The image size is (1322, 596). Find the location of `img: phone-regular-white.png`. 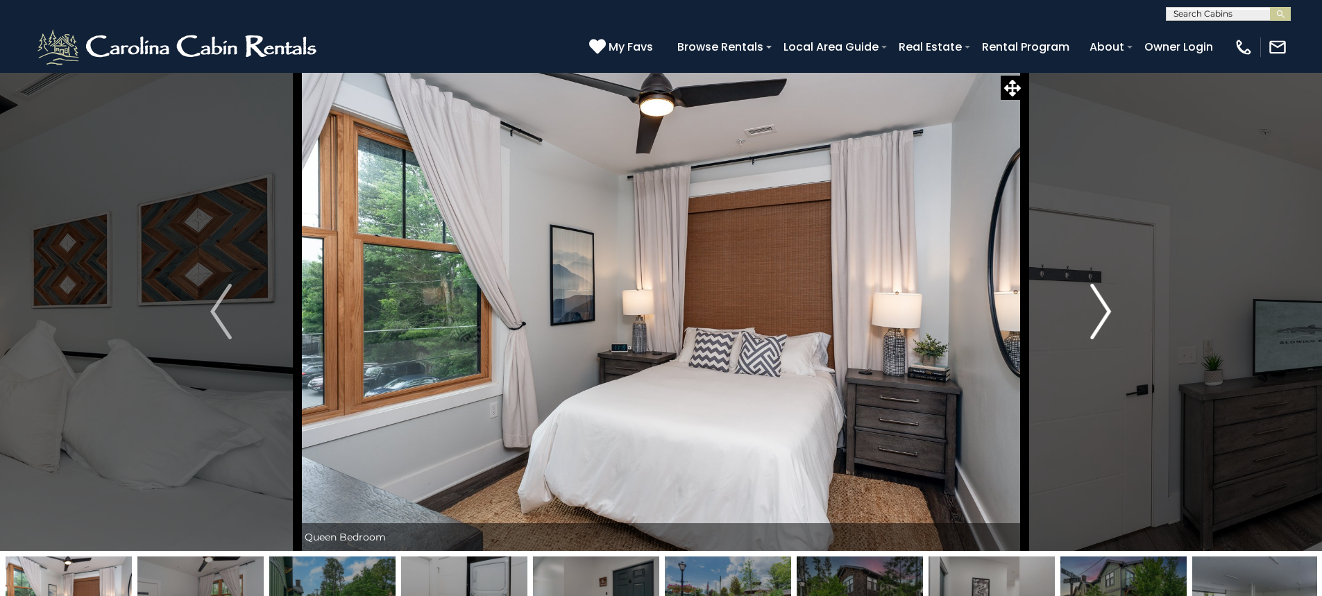

img: phone-regular-white.png is located at coordinates (1243, 47).